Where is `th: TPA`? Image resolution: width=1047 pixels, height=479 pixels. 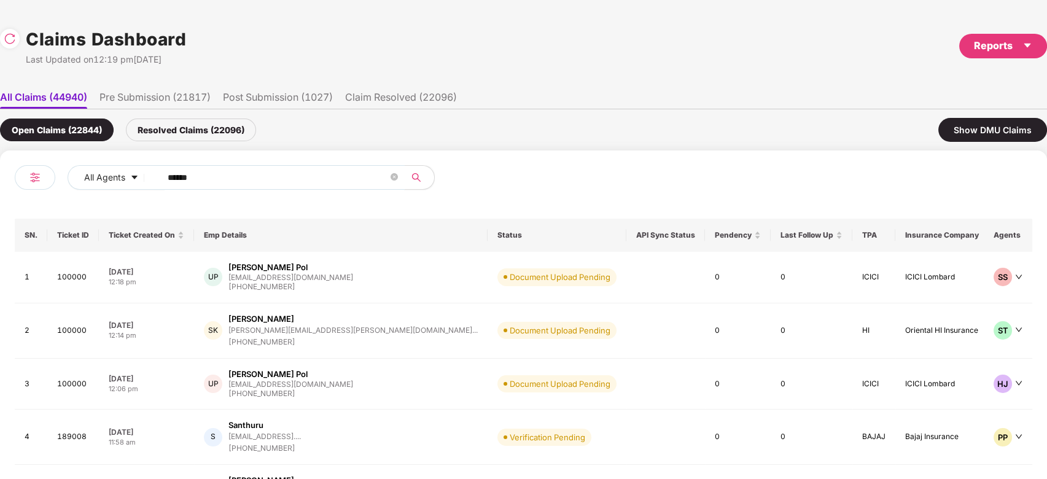
th: TPA is located at coordinates (874, 235).